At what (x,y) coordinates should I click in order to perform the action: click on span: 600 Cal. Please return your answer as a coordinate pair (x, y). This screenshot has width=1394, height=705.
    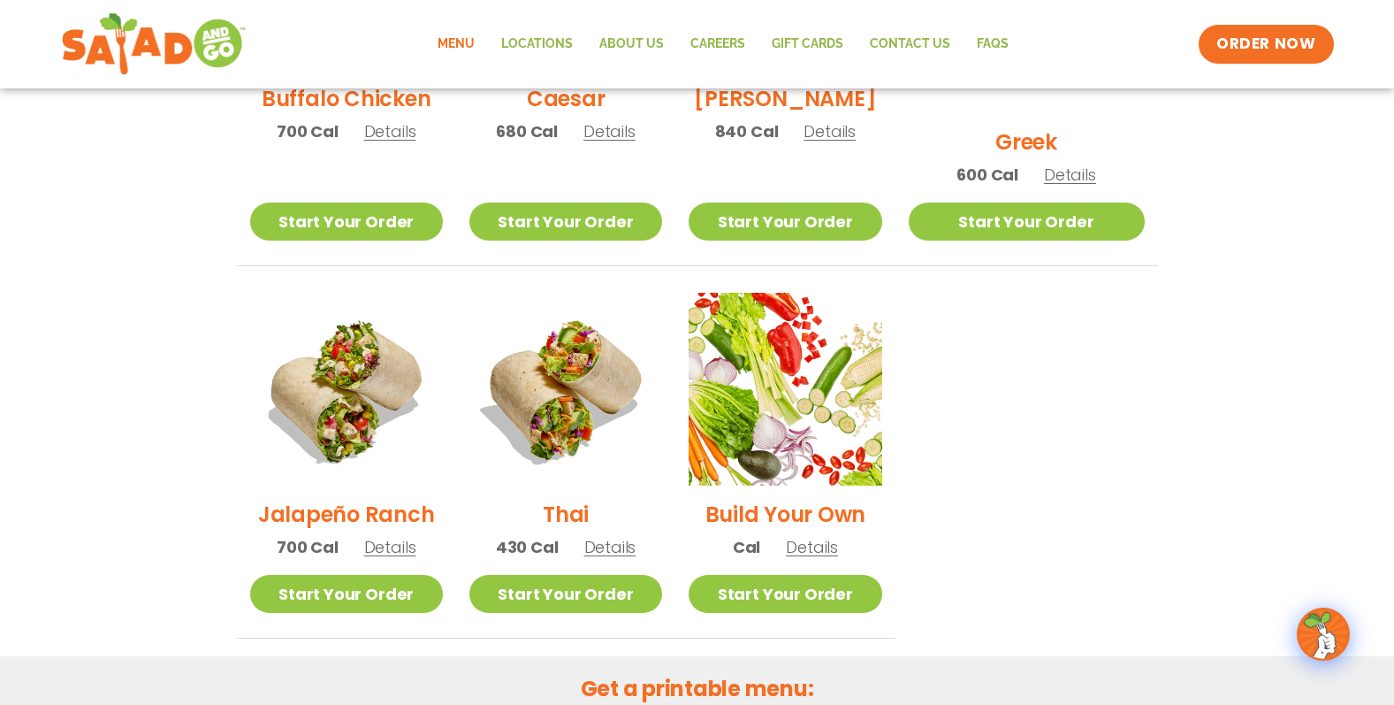
    Looking at the image, I should click on (988, 174).